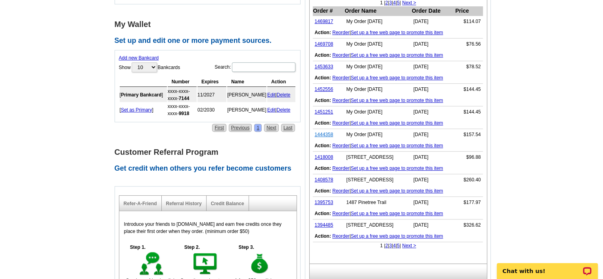 Image resolution: width=603 pixels, height=279 pixels. Describe the element at coordinates (324, 225) in the screenshot. I see `a: 1394485` at that location.